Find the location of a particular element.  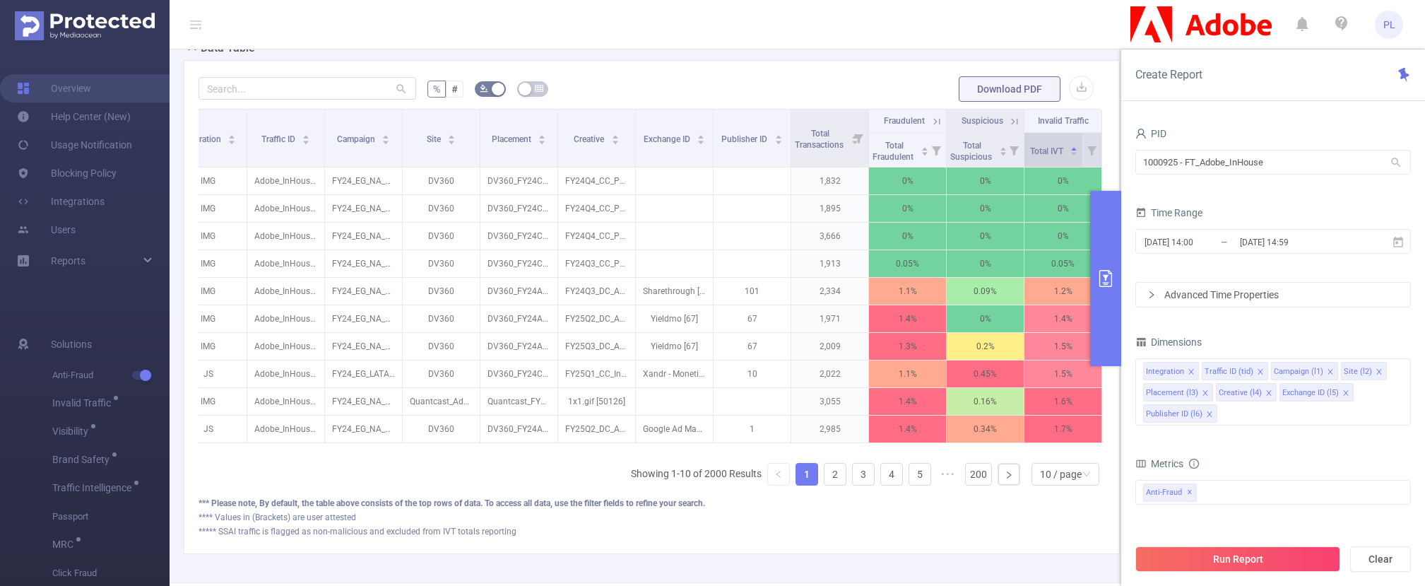

button: Clear is located at coordinates (1381, 559).